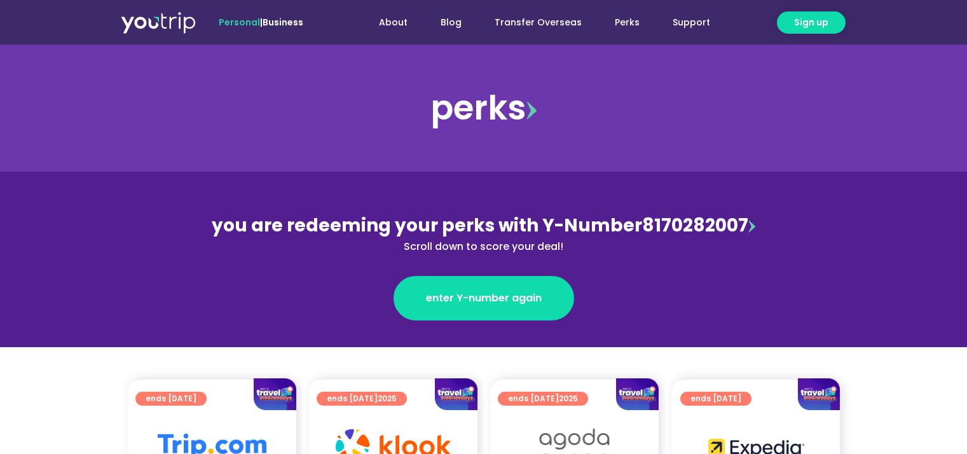  I want to click on a: Perks, so click(627, 22).